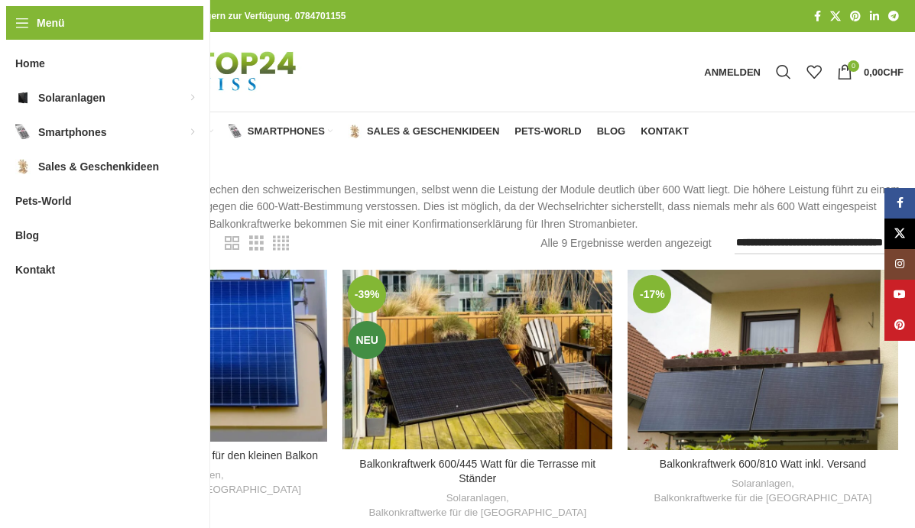 The height and width of the screenshot is (528, 915). Describe the element at coordinates (854, 66) in the screenshot. I see `span: 0` at that location.